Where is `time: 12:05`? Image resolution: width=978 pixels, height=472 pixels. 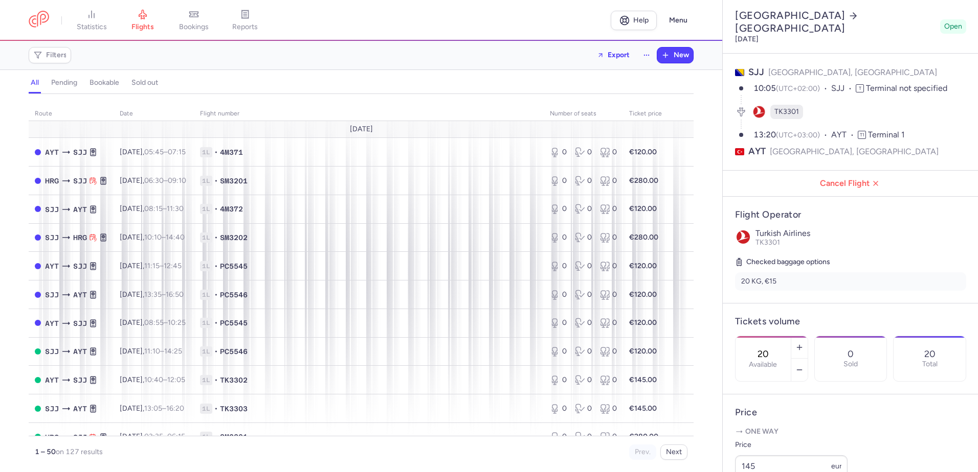
time: 12:05 is located at coordinates (176, 380).